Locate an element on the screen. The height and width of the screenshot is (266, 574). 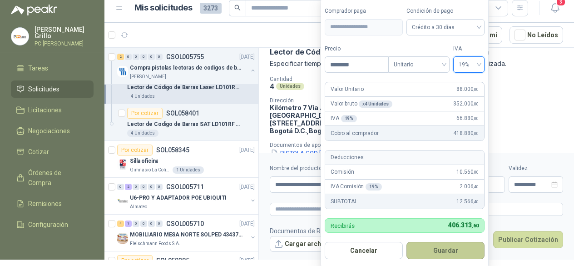
span: 19% is located at coordinates (468, 64).